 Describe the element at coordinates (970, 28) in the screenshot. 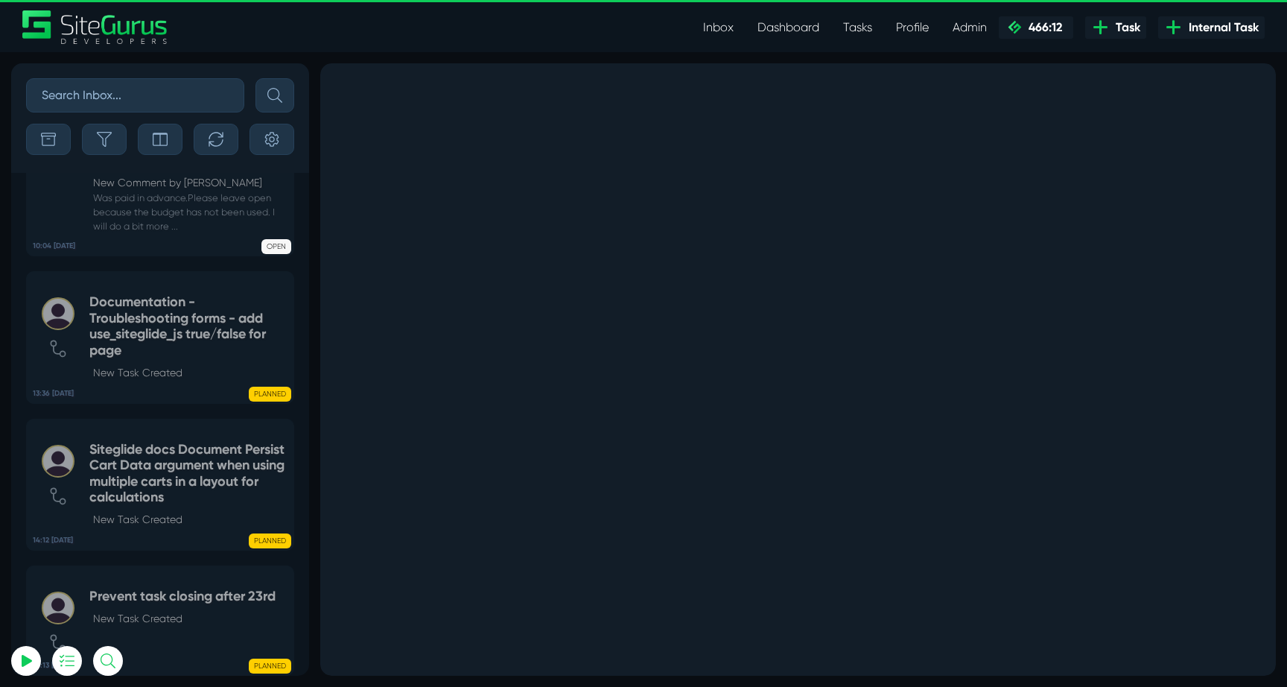

I see `a: Admin` at that location.